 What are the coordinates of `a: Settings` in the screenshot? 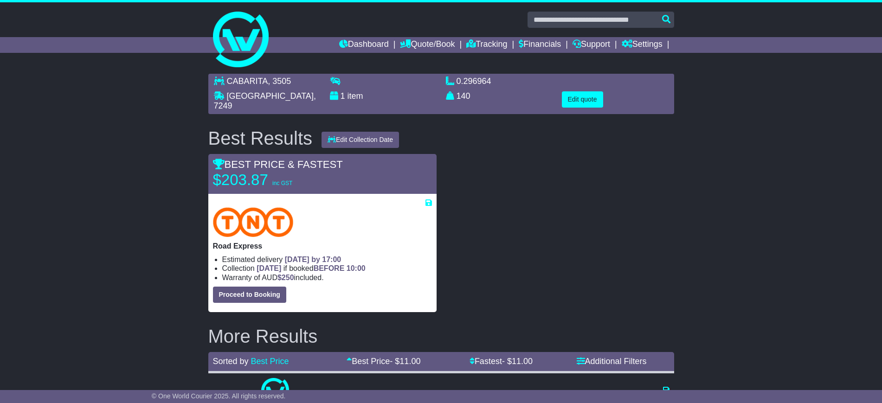 It's located at (642, 45).